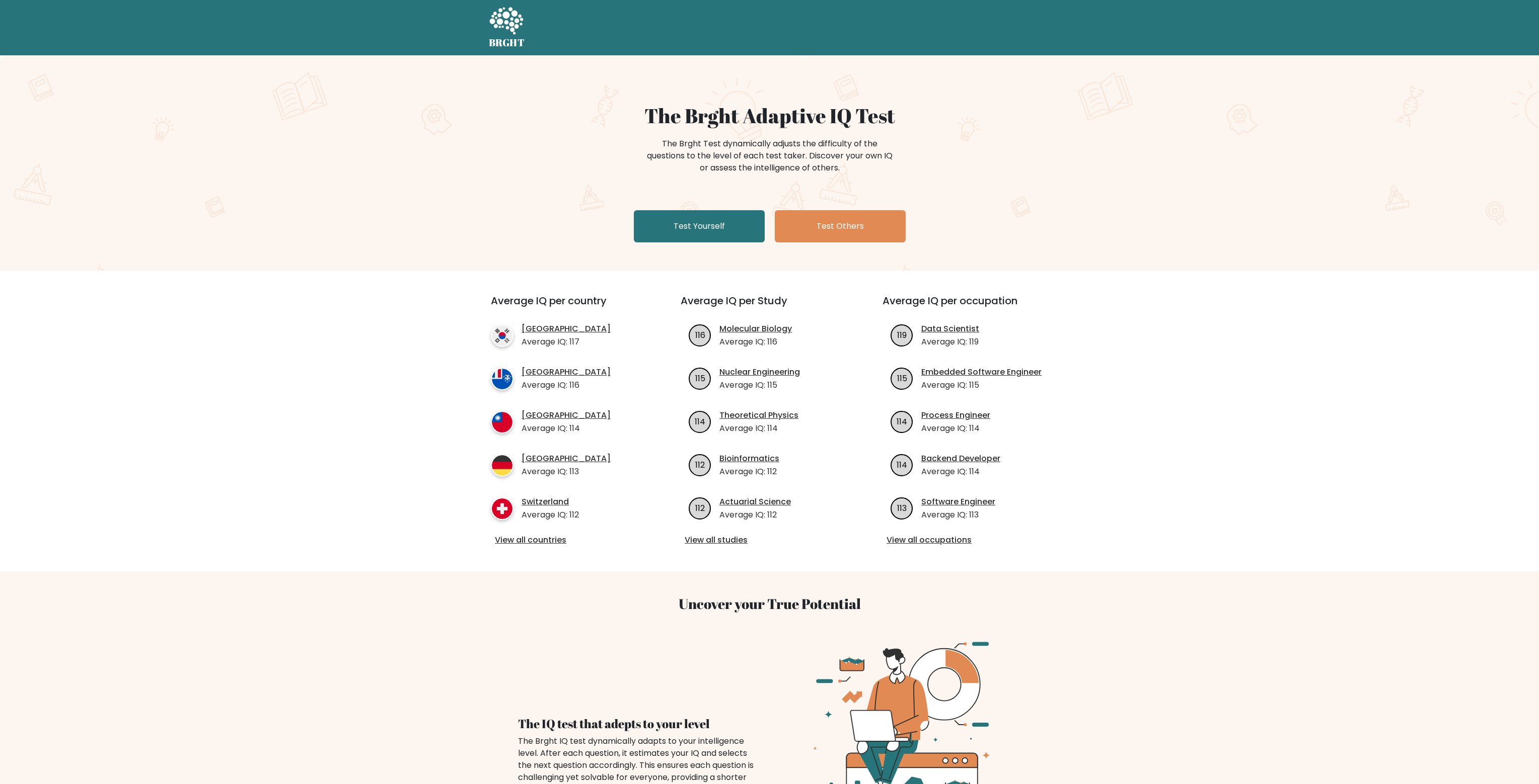 The image size is (1539, 784). I want to click on a: Theoretical Physics, so click(759, 416).